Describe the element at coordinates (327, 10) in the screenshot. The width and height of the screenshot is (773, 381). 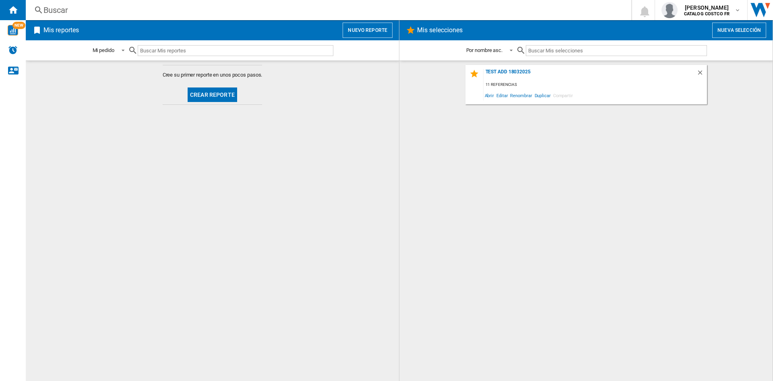
I see `div: Buscar` at that location.